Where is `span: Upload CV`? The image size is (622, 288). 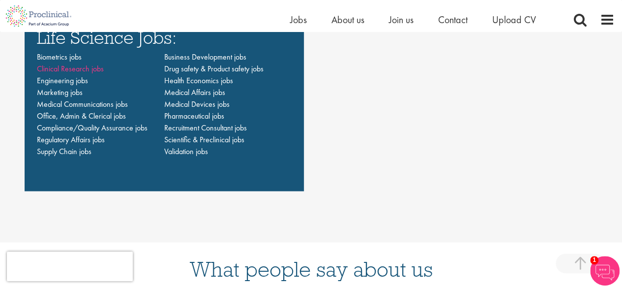
span: Upload CV is located at coordinates (514, 20).